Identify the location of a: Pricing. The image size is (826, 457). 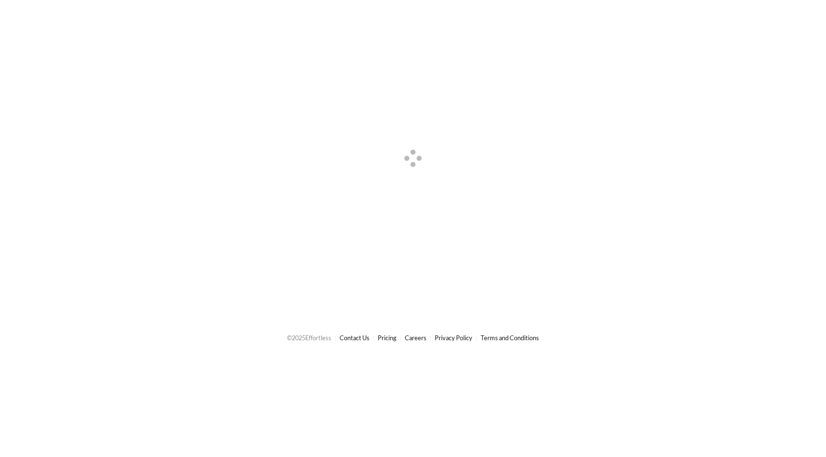
(387, 338).